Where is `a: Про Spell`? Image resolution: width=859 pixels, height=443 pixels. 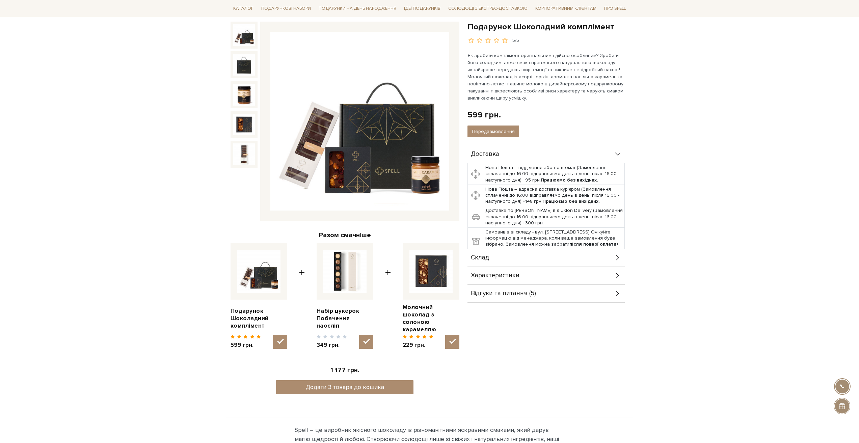
a: Про Spell is located at coordinates (615, 8).